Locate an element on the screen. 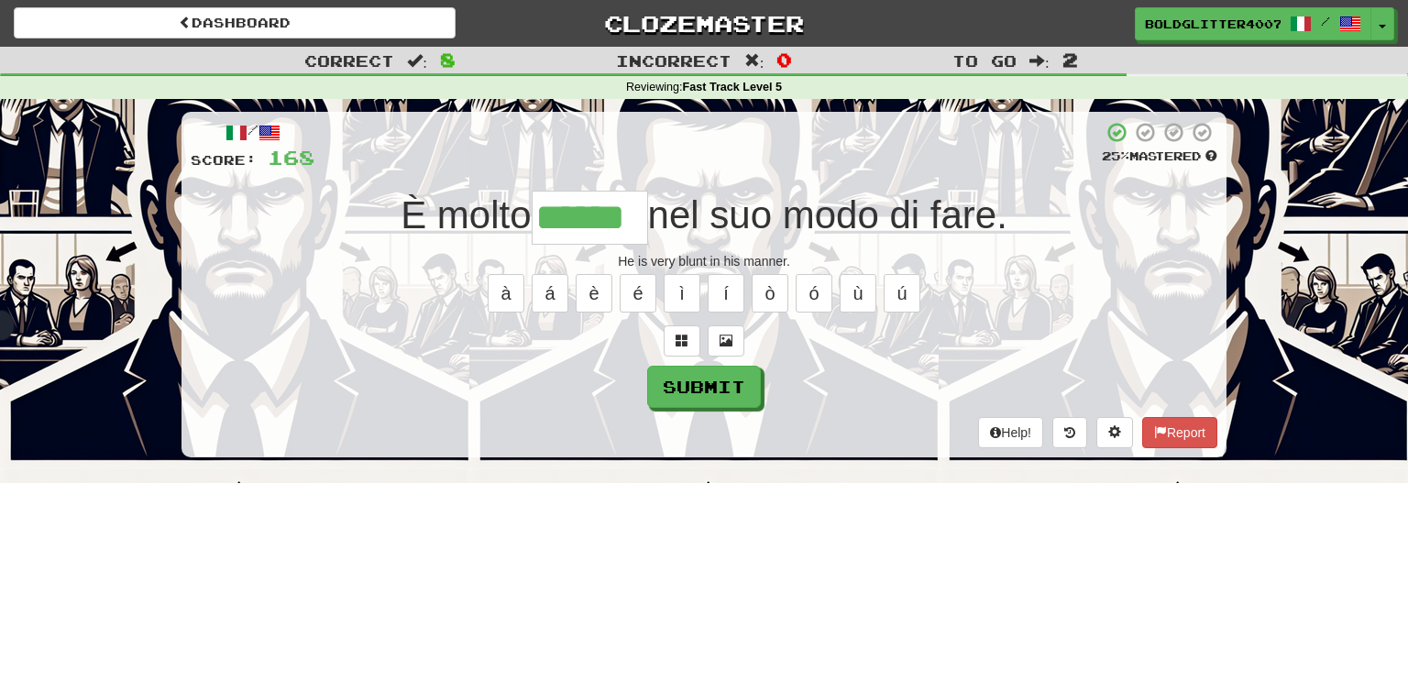 Image resolution: width=1408 pixels, height=681 pixels. button: ì is located at coordinates (682, 293).